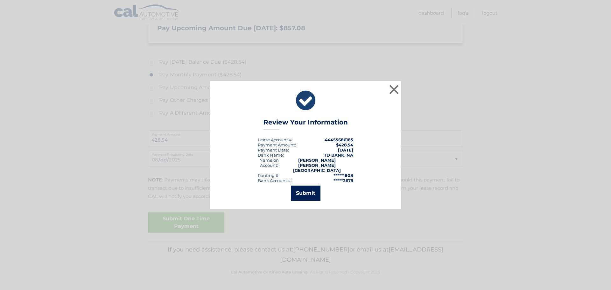 This screenshot has height=290, width=611. What do you see at coordinates (305, 124) in the screenshot?
I see `h3: Review Your Information` at bounding box center [305, 124].